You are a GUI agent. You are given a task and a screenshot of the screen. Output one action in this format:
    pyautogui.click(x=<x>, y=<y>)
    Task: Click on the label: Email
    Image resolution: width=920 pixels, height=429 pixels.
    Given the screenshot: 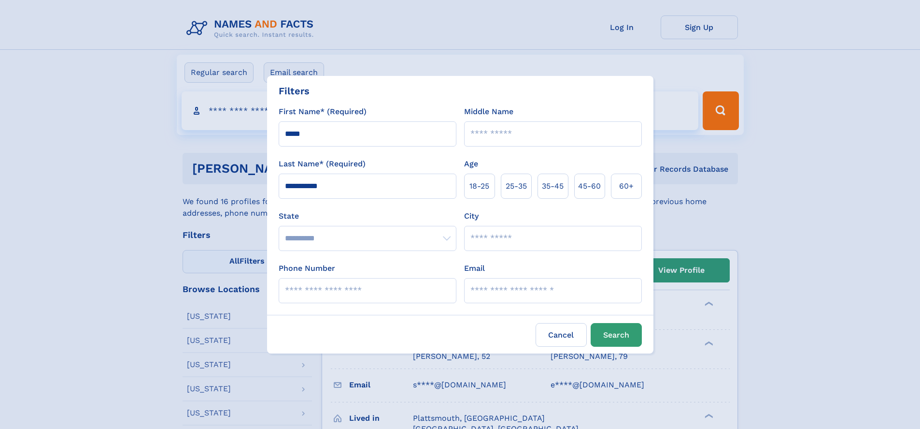 What is the action you would take?
    pyautogui.click(x=474, y=268)
    